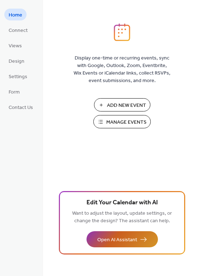  What do you see at coordinates (15, 45) in the screenshot?
I see `a: Views` at bounding box center [15, 45].